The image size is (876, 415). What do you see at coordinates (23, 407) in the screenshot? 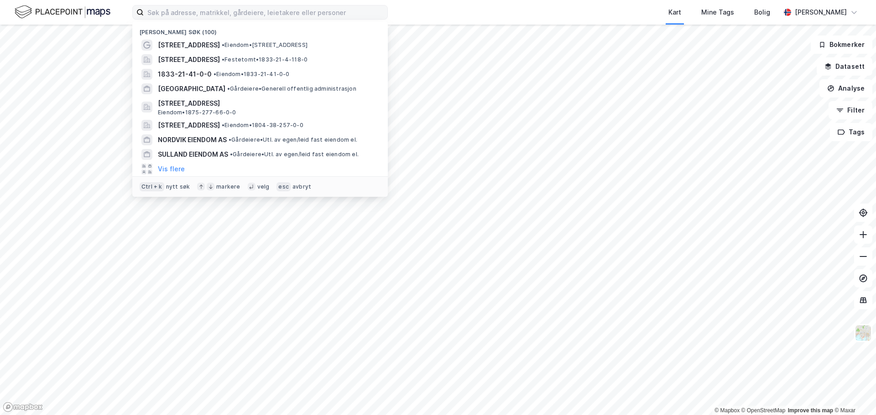
I see `a: Mapbox homepage` at bounding box center [23, 407].